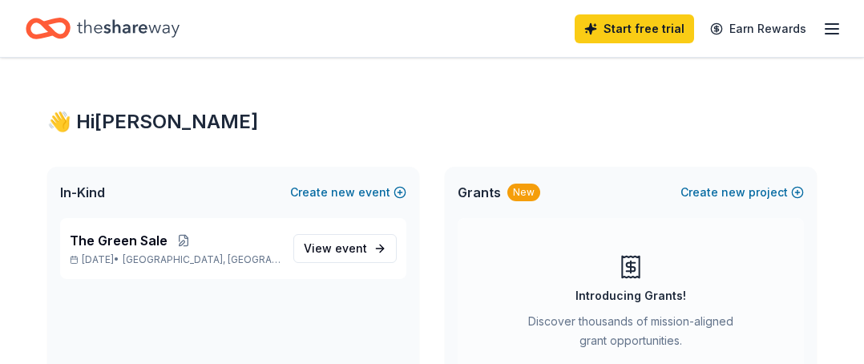 Image resolution: width=864 pixels, height=364 pixels. I want to click on span: event, so click(351, 248).